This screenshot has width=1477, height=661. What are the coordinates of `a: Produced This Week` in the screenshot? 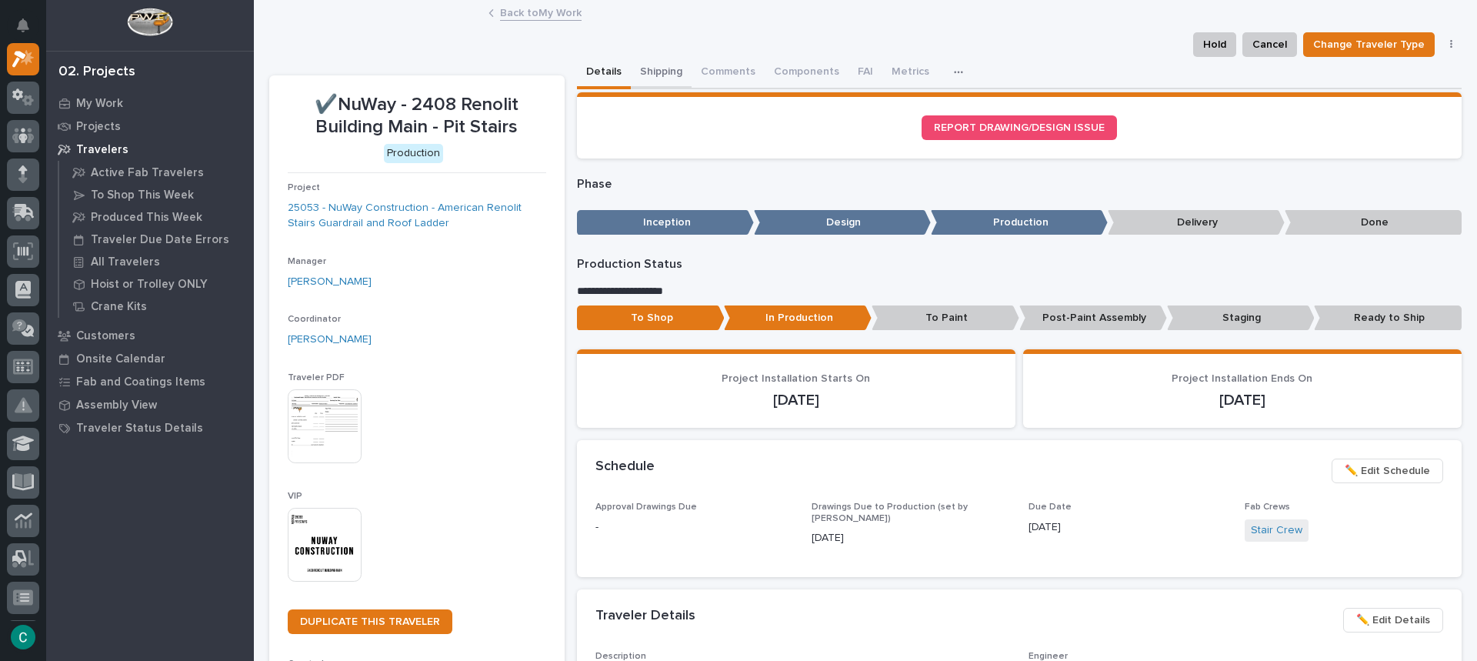 It's located at (156, 217).